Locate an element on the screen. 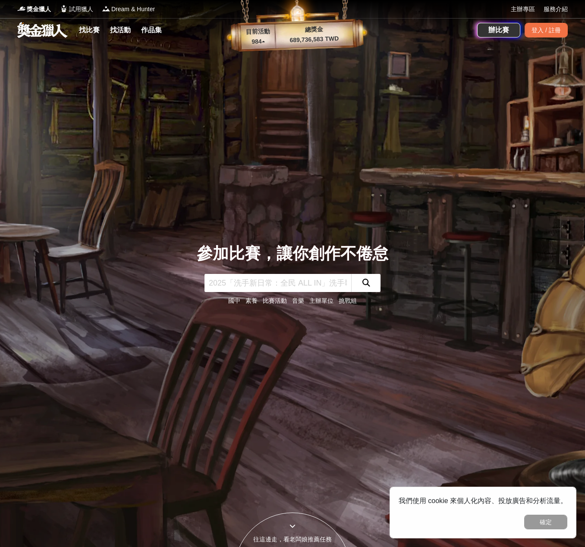 Image resolution: width=585 pixels, height=547 pixels. a: 音樂 is located at coordinates (298, 301).